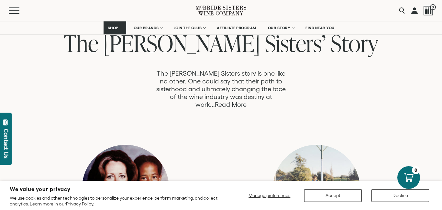 This screenshot has height=210, width=442. I want to click on a: OUR STORY, so click(281, 28).